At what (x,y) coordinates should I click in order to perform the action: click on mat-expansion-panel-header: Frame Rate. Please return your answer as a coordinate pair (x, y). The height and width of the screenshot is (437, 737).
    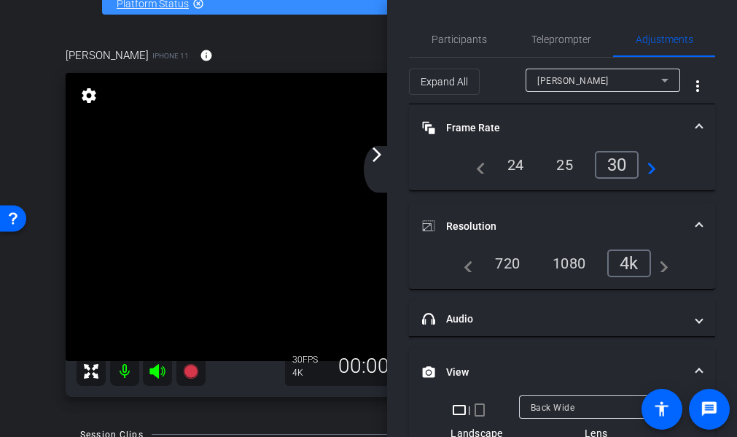
    Looking at the image, I should click on (562, 128).